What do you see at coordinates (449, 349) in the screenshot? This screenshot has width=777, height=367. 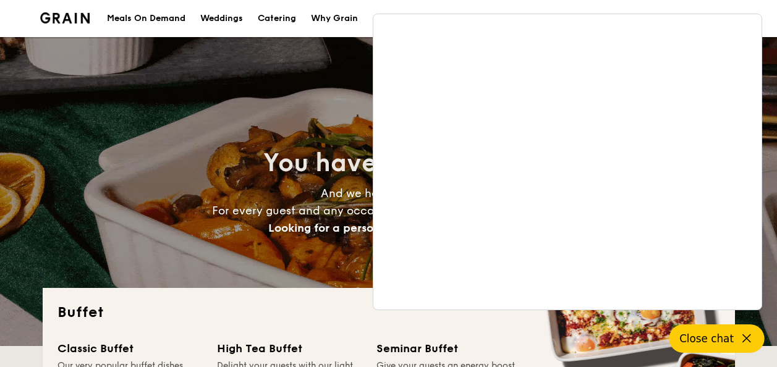 I see `div: Seminar Buffet` at bounding box center [449, 349].